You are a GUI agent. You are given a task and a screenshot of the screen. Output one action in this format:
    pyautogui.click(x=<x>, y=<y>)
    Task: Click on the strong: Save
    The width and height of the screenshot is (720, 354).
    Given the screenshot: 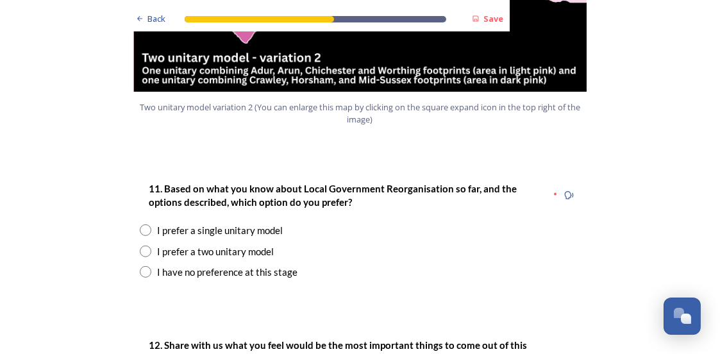 What is the action you would take?
    pyautogui.click(x=493, y=19)
    